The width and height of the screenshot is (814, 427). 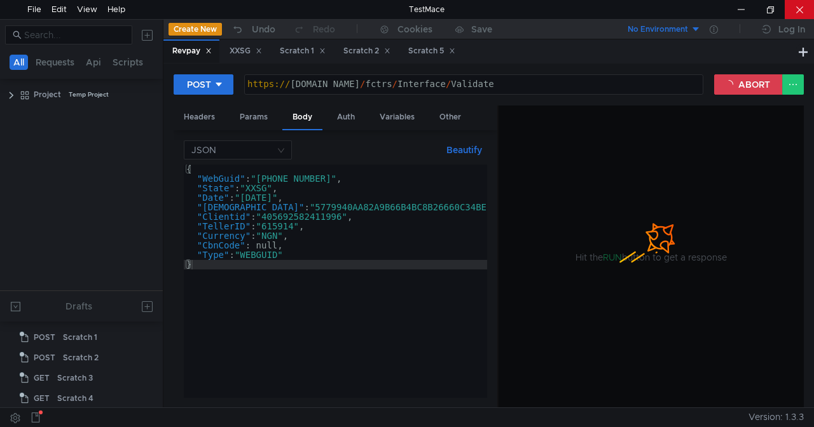 What do you see at coordinates (464, 150) in the screenshot?
I see `button: Beautify` at bounding box center [464, 150].